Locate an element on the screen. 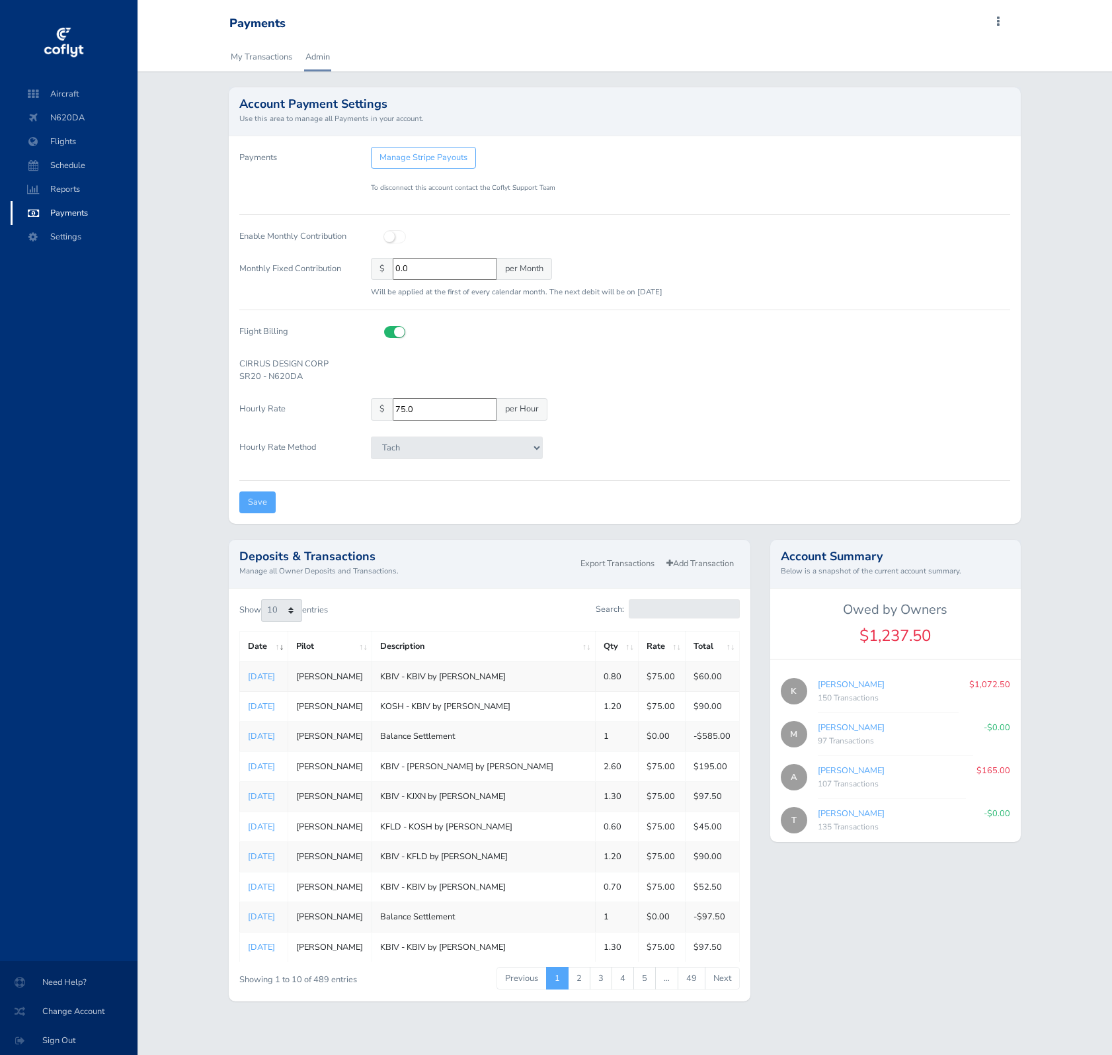 This screenshot has width=1112, height=1055. small: Manage all Owner Deposits and Transactions. is located at coordinates (407, 571).